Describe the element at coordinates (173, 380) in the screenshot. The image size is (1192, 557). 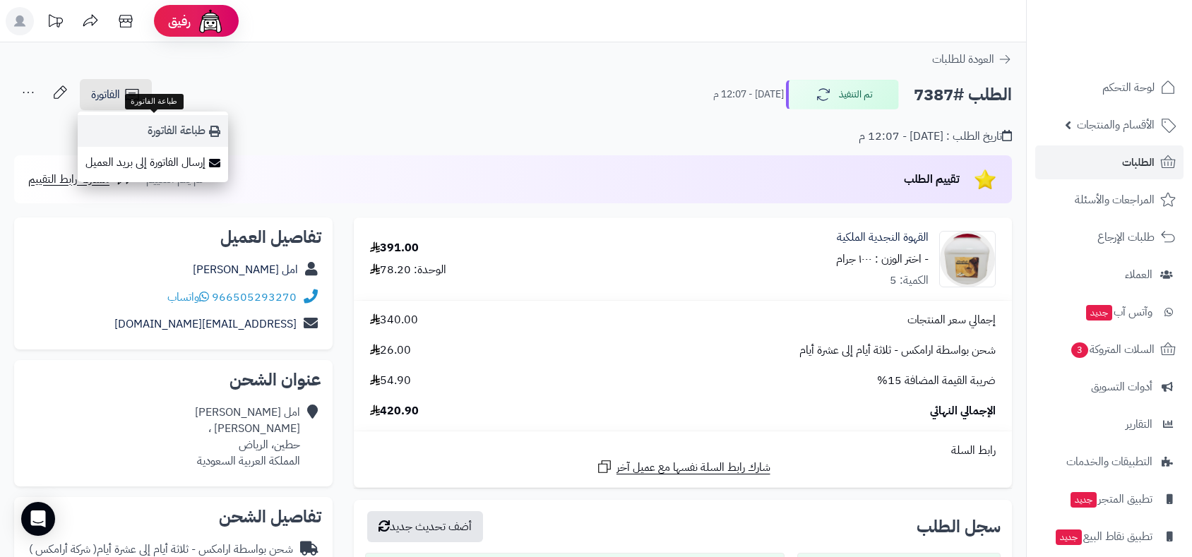
I see `h2: عنوان الشحن` at that location.